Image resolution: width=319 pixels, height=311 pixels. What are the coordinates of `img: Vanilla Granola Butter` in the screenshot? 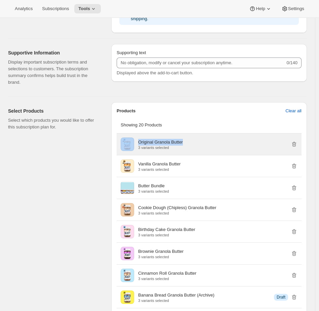 It's located at (127, 166).